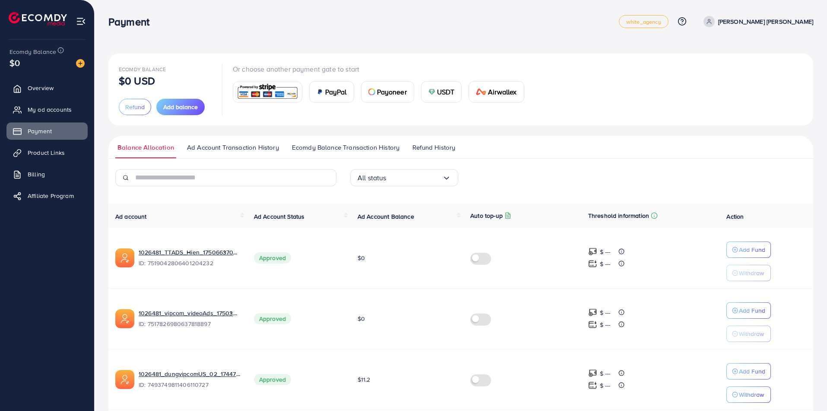  Describe the element at coordinates (47, 88) in the screenshot. I see `a: Overview` at that location.